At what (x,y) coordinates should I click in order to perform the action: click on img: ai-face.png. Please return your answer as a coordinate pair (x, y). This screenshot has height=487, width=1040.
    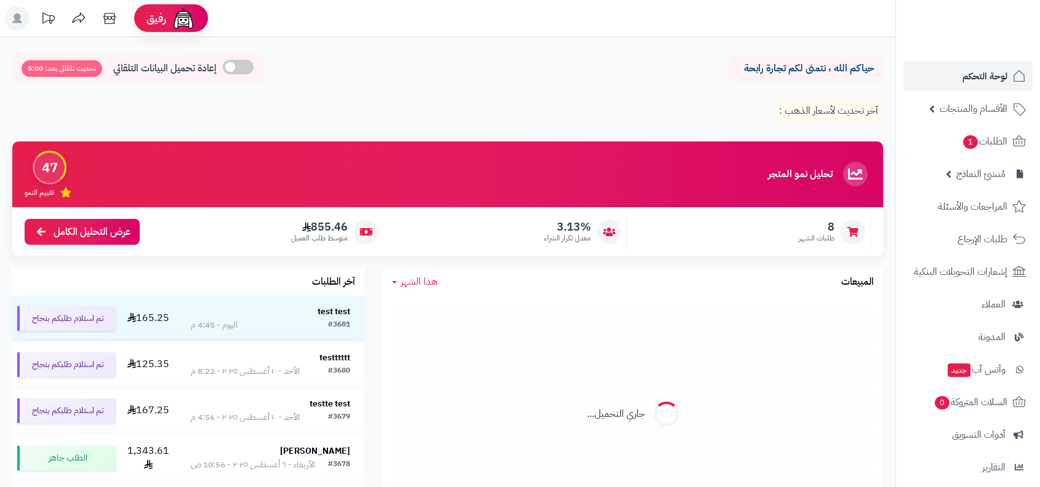
    Looking at the image, I should click on (183, 18).